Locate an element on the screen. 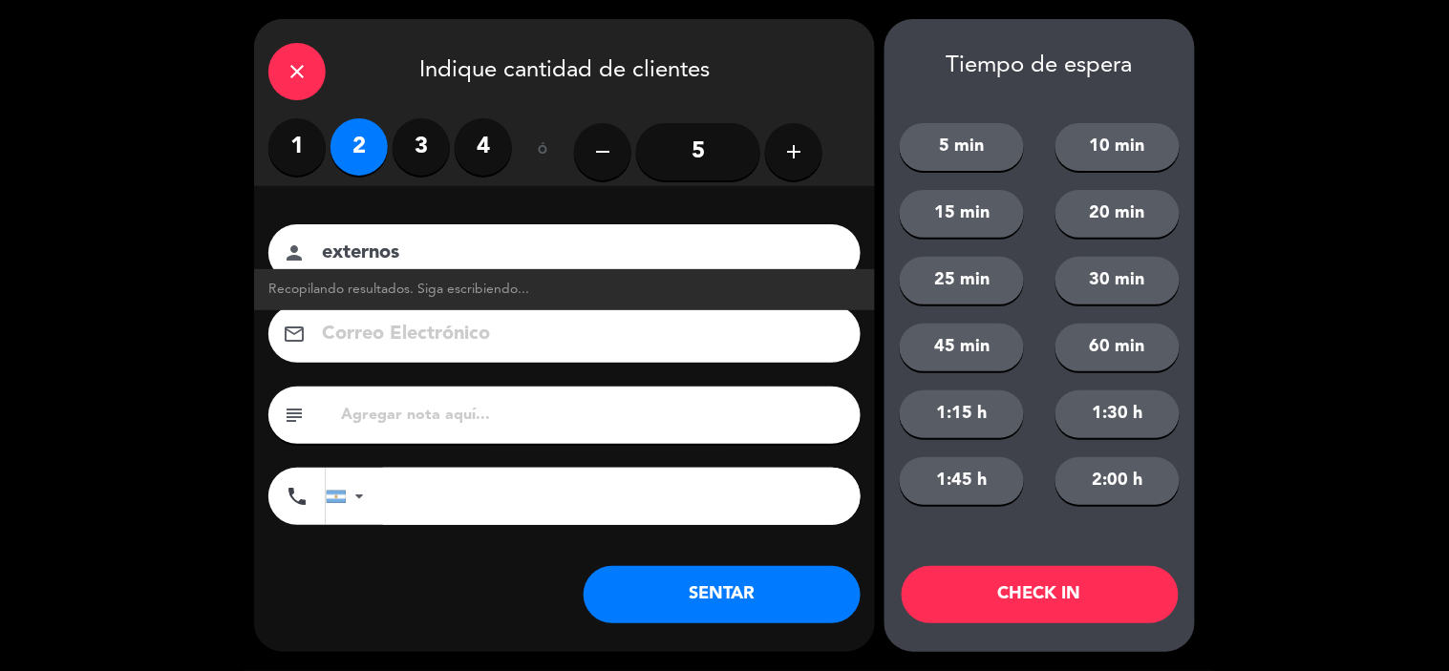  label: 4 is located at coordinates (483, 147).